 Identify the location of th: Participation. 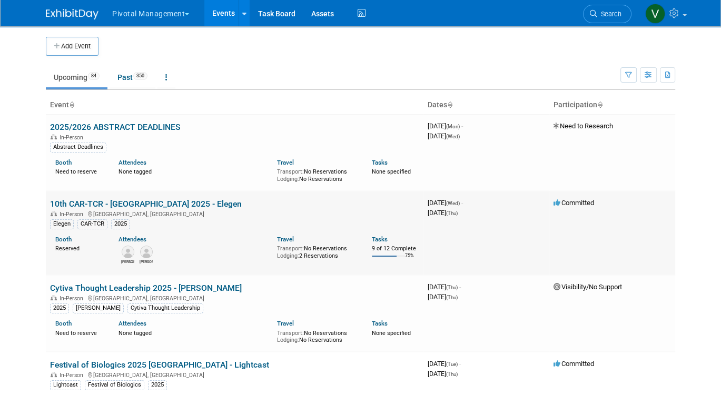
(612, 105).